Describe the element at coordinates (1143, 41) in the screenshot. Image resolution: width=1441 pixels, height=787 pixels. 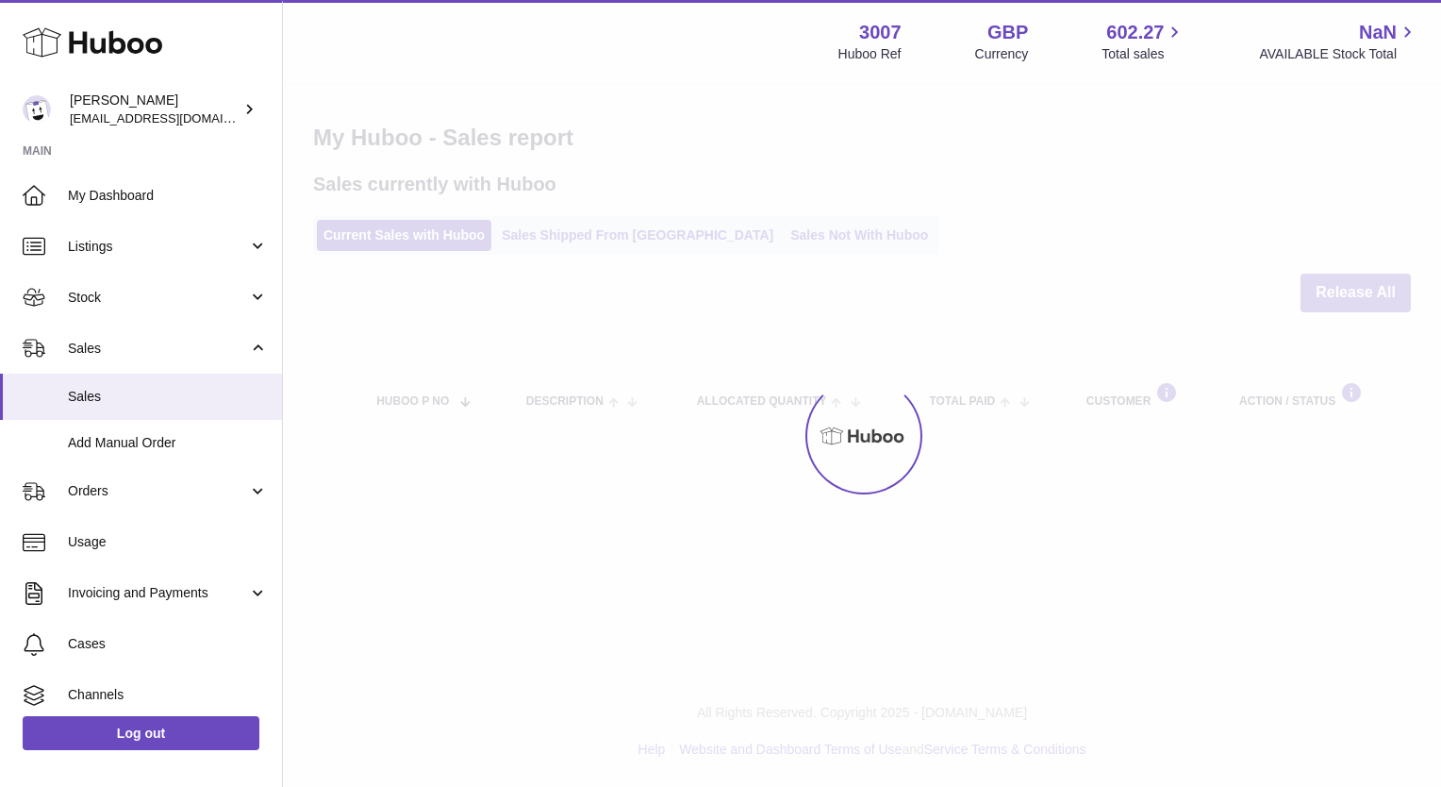
I see `a: 602.27 Total sales` at that location.